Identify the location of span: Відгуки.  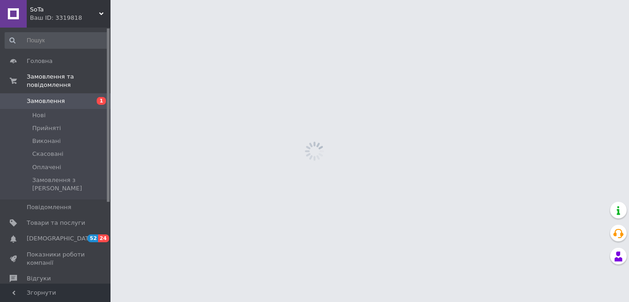
(39, 279).